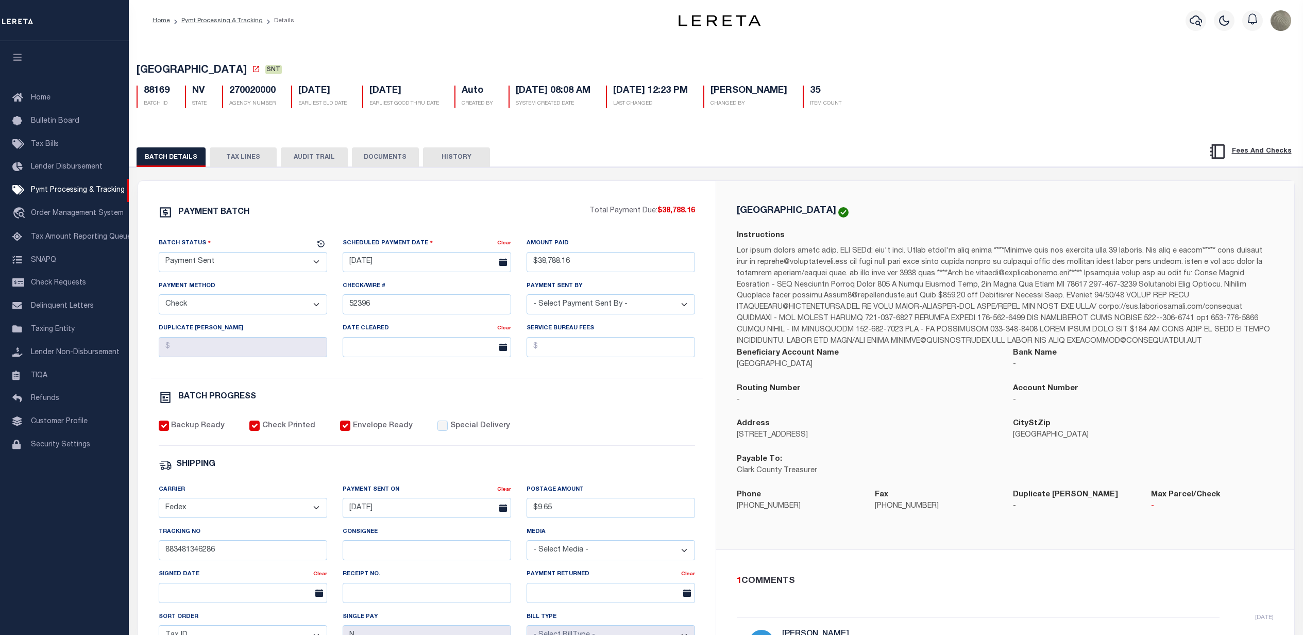 The image size is (1303, 635). I want to click on p: EARLIEST GOOD THRU DATE, so click(404, 104).